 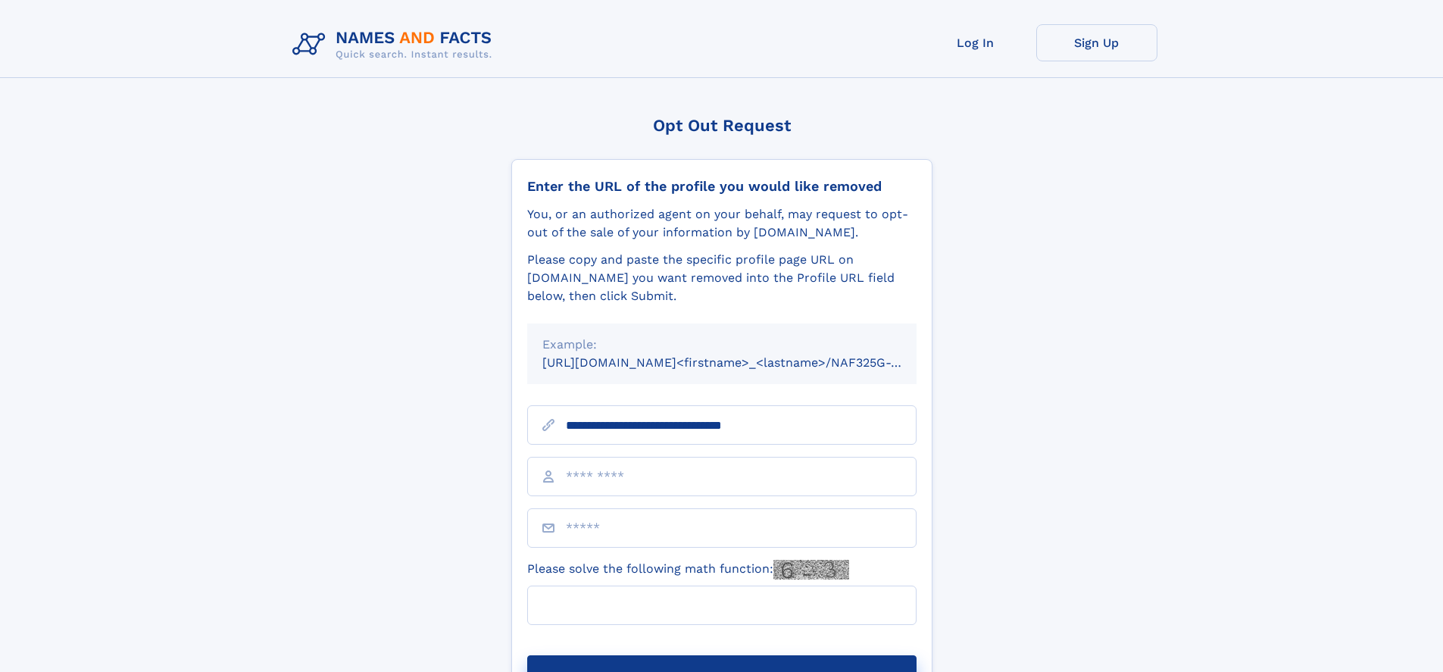 What do you see at coordinates (976, 42) in the screenshot?
I see `a: Log In` at bounding box center [976, 42].